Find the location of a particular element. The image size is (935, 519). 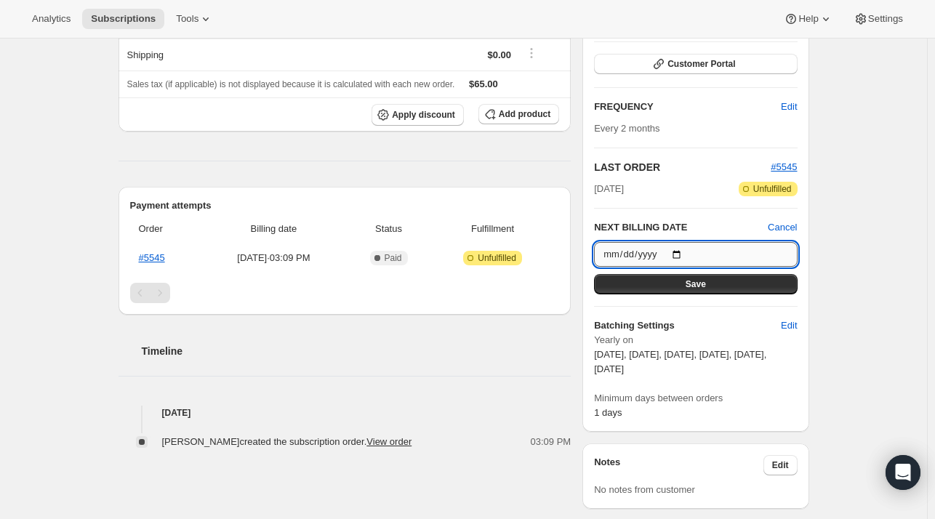

button: Save is located at coordinates (695, 284).